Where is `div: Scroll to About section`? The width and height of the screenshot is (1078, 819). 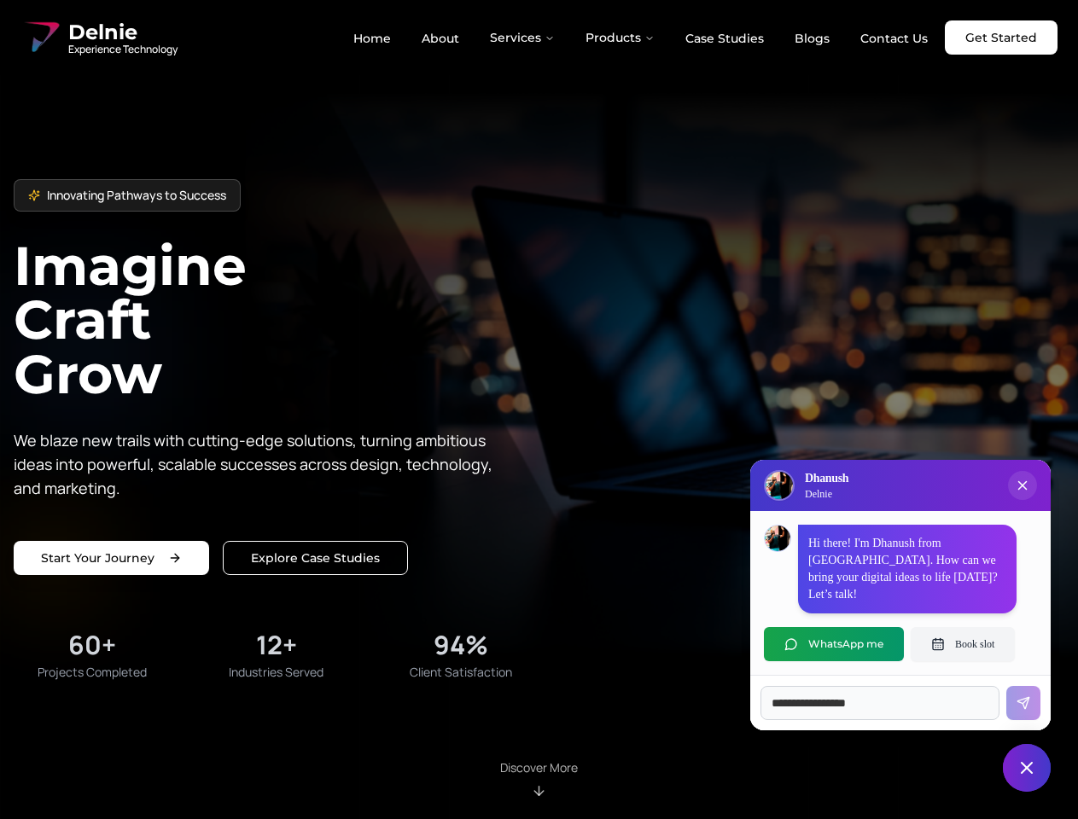 div: Scroll to About section is located at coordinates (539, 779).